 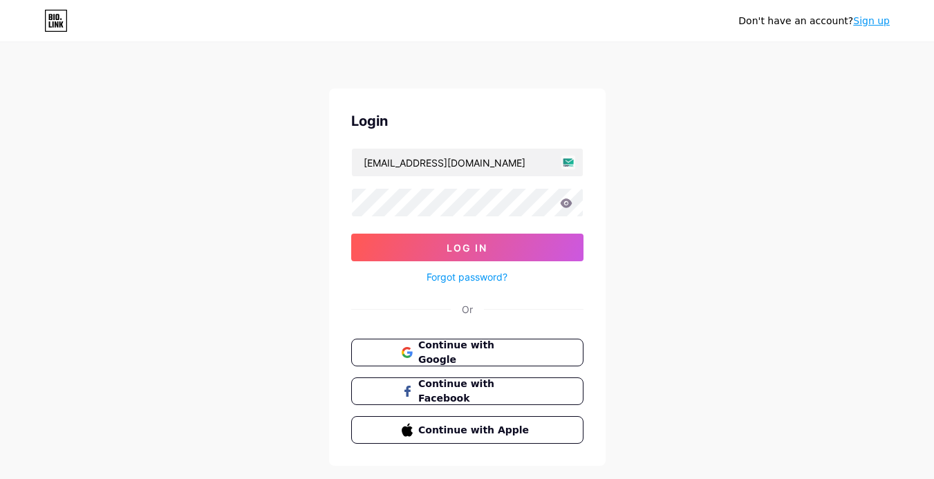 What do you see at coordinates (467, 121) in the screenshot?
I see `div: Login` at bounding box center [467, 121].